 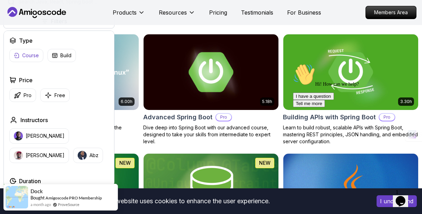 I want to click on p: Dive deep into Spring Boot with our advanced course, designed to take your skills from intermedia..., so click(x=211, y=134).